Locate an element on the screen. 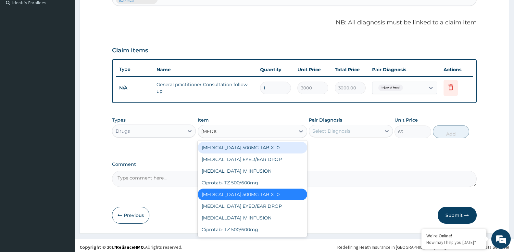 The width and height of the screenshot is (514, 252). th: Type is located at coordinates (134, 69).